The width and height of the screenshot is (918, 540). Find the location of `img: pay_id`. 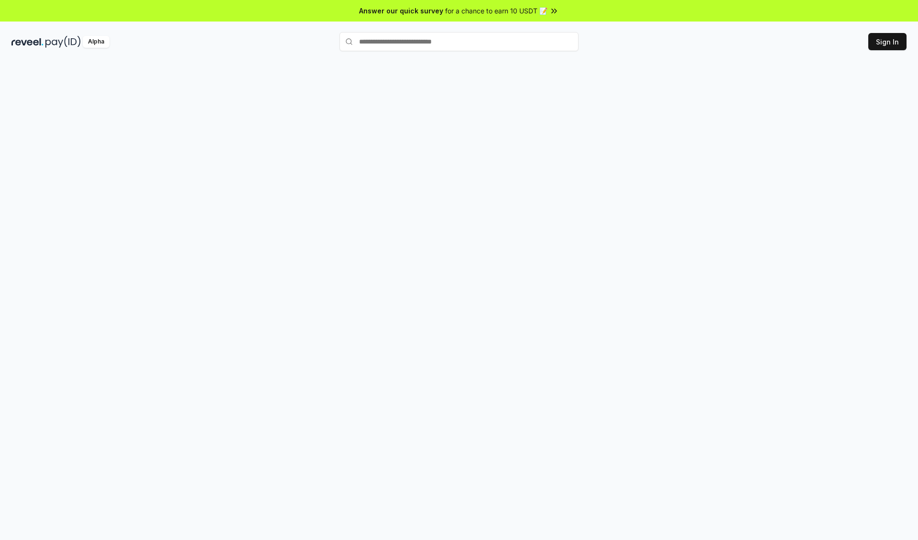

img: pay_id is located at coordinates (63, 42).